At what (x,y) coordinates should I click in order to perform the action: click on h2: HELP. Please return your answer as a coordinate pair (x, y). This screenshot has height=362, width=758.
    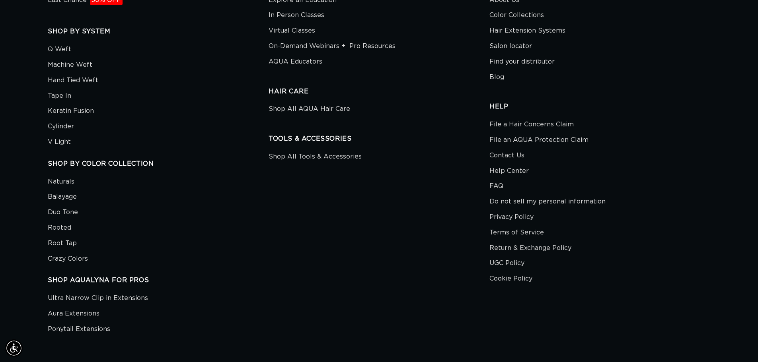
    Looking at the image, I should click on (600, 107).